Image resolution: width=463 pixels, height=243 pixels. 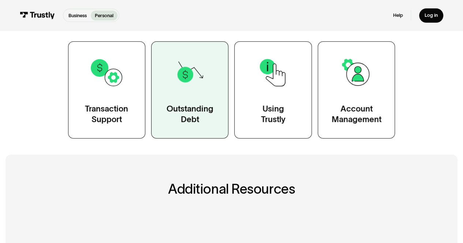 I want to click on div: Outstanding Debt, so click(x=190, y=114).